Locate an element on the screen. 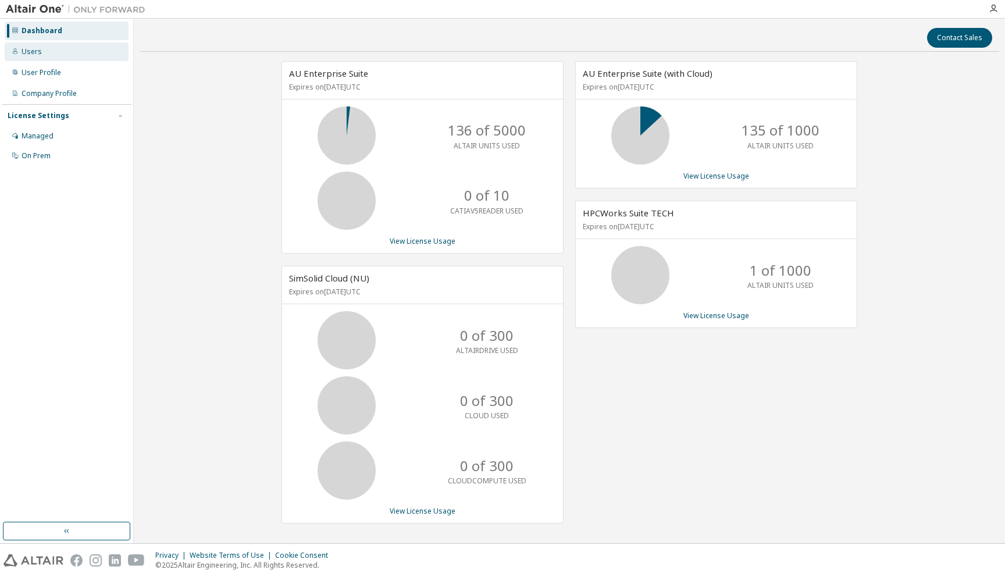 Image resolution: width=1005 pixels, height=577 pixels. span: SimSolid Cloud (NU) is located at coordinates (329, 278).